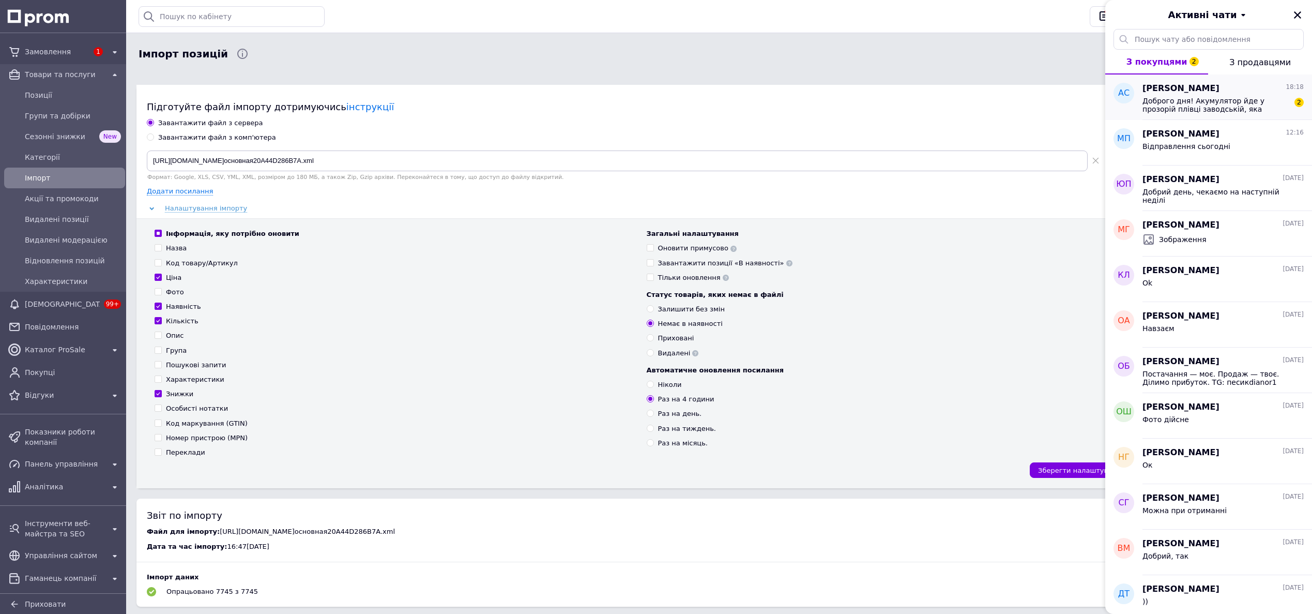  What do you see at coordinates (1187, 146) in the screenshot?
I see `span: Відправлення сьогодні` at bounding box center [1187, 146].